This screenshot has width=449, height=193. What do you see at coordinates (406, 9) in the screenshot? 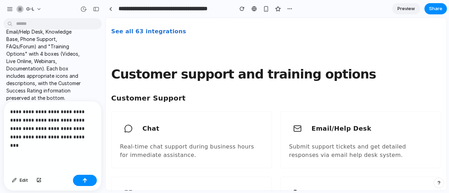
I see `a: Preview` at bounding box center [406, 9].